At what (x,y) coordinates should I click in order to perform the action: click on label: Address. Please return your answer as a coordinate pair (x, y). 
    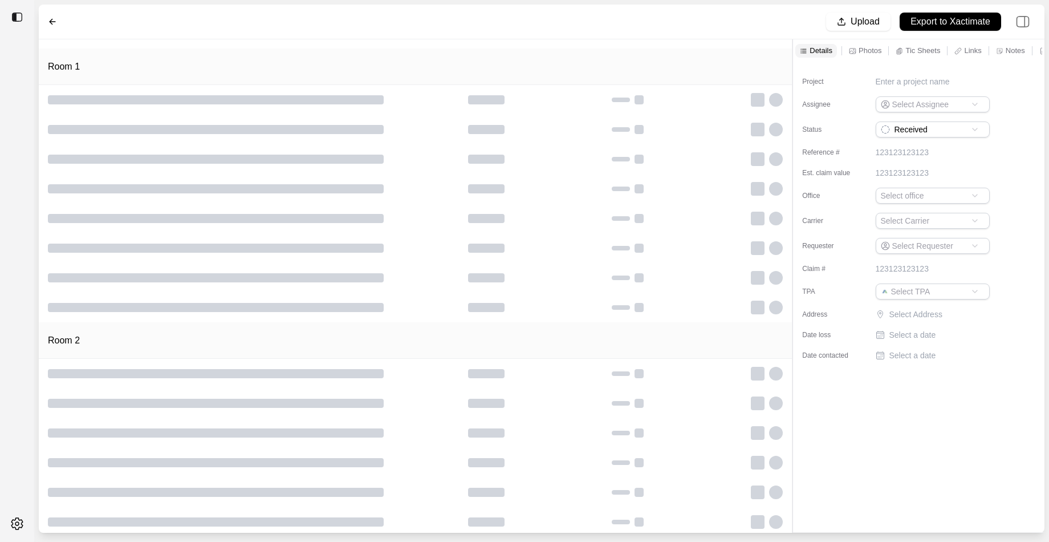
    Looking at the image, I should click on (831, 314).